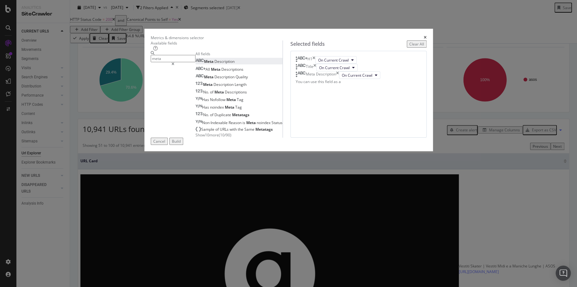 Image resolution: width=577 pixels, height=287 pixels. I want to click on div: Selected fields, so click(307, 44).